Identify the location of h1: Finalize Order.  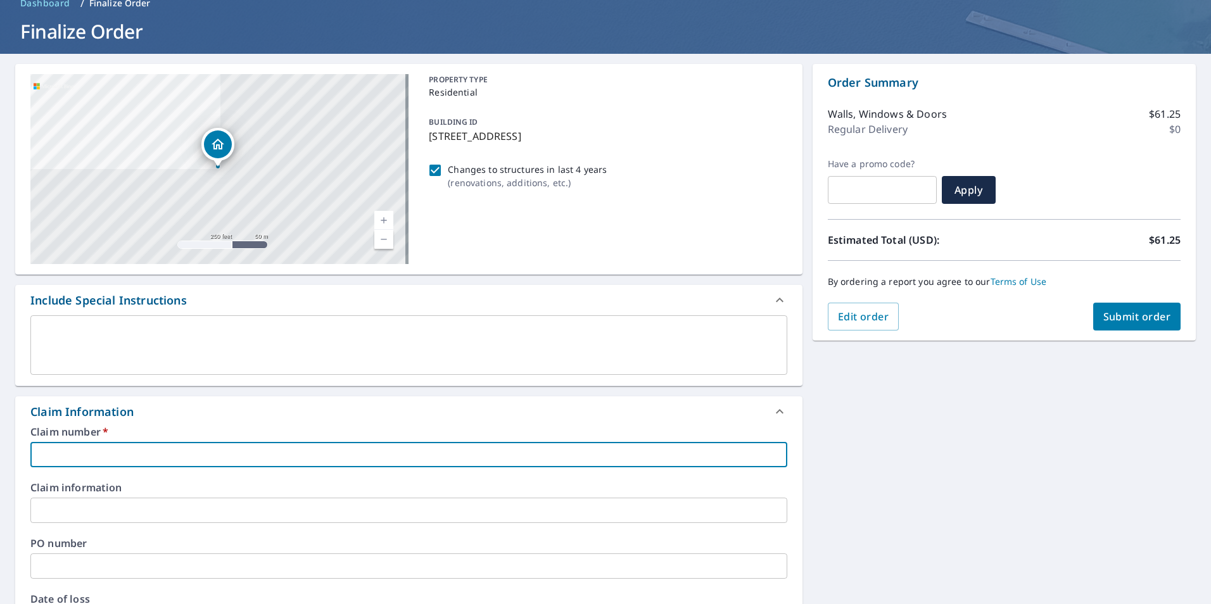
(606, 31).